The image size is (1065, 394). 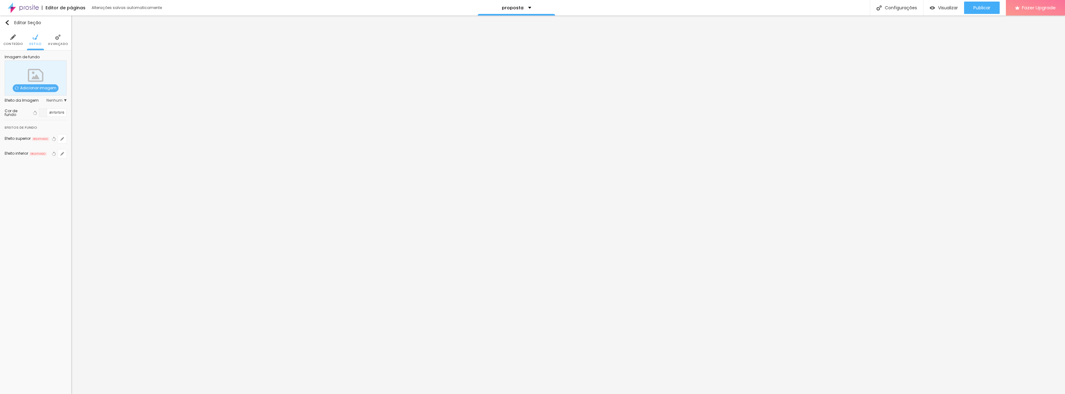 I want to click on div: Efeito inferior, so click(x=16, y=153).